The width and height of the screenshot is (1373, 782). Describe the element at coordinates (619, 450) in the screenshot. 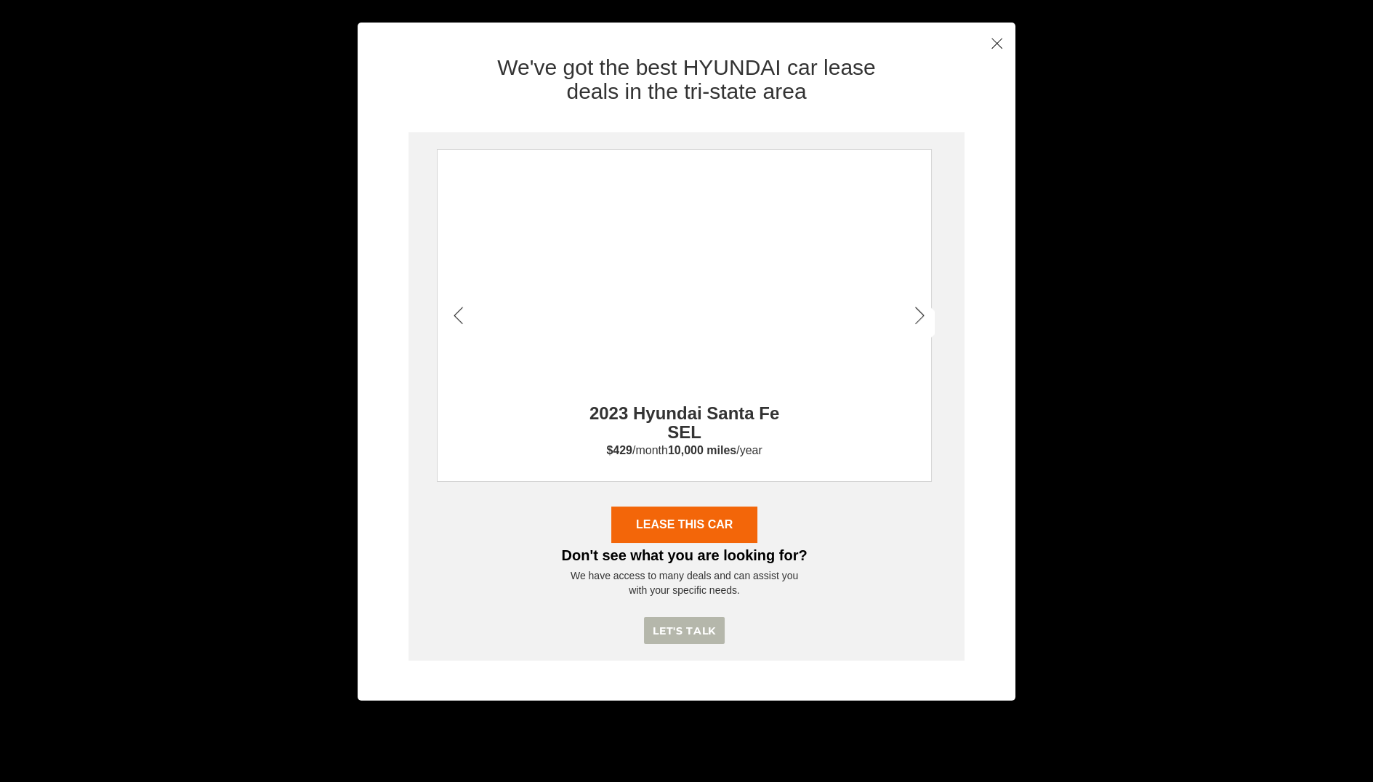

I see `strong: $429` at that location.